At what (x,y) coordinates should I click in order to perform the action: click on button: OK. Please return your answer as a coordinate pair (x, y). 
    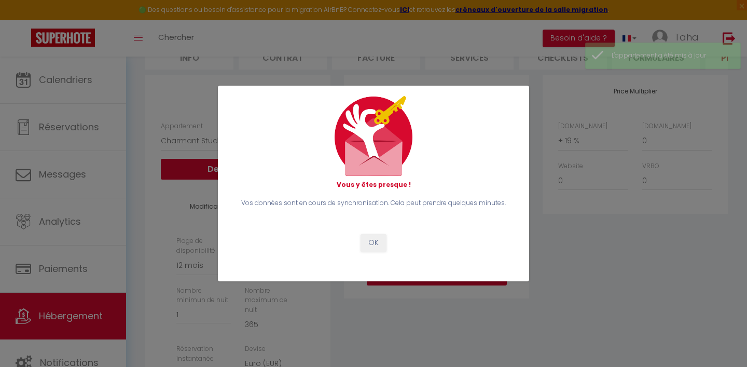
    Looking at the image, I should click on (374, 243).